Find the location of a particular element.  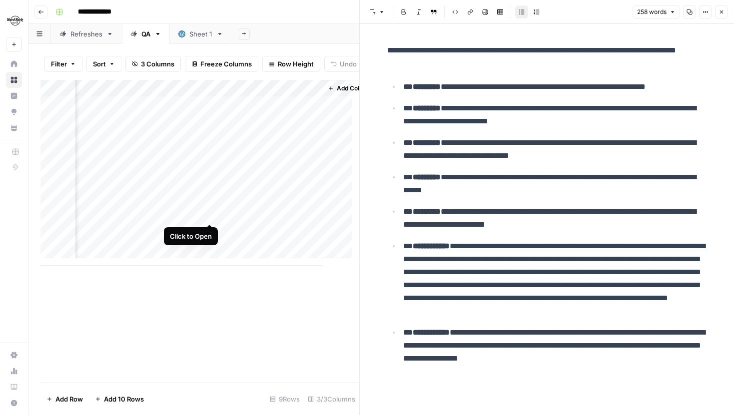

a: Sheet 1 is located at coordinates (201, 34).